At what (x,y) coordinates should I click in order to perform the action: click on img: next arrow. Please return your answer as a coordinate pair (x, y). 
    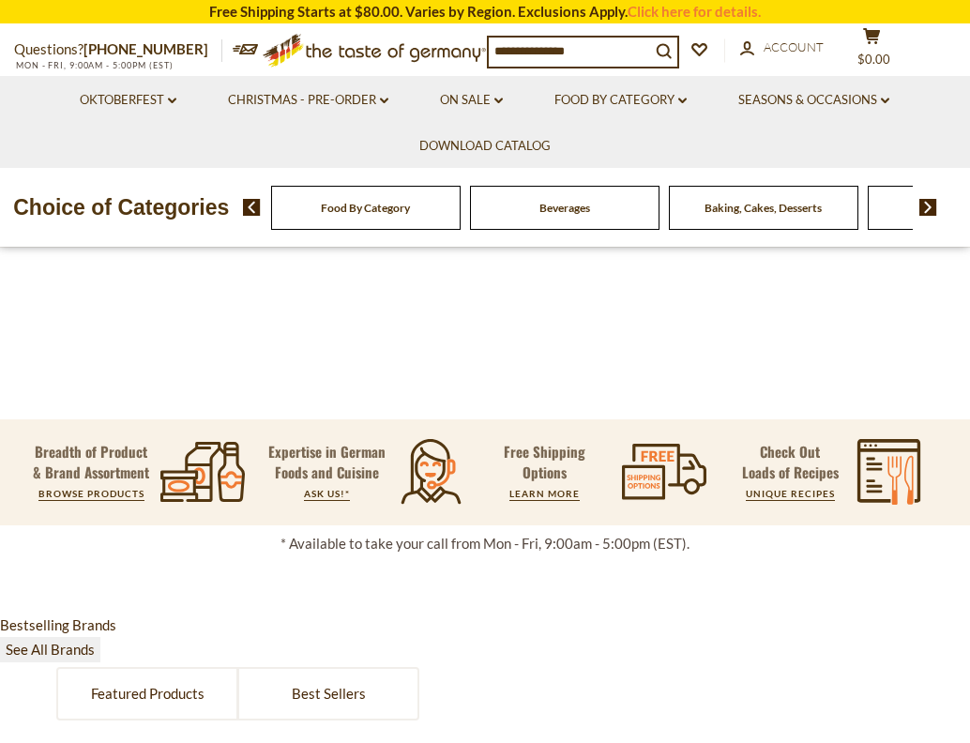
    Looking at the image, I should click on (928, 207).